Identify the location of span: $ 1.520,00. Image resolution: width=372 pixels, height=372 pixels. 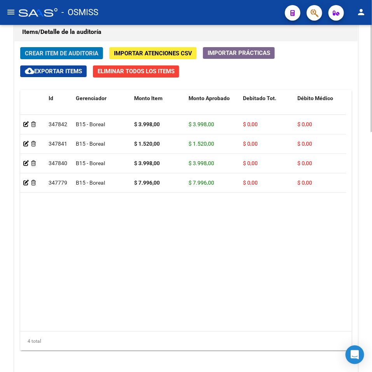
(202, 144).